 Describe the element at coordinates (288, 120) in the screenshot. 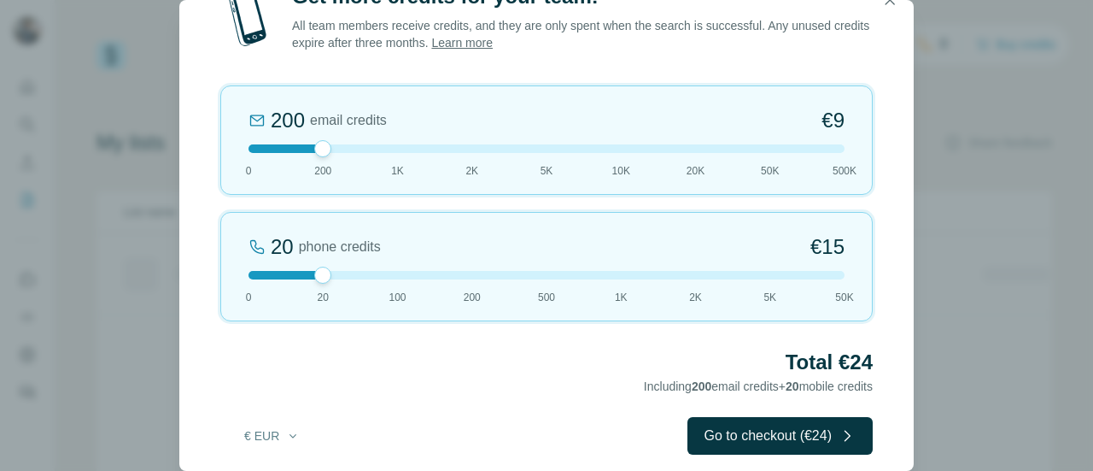

I see `div: 200` at that location.